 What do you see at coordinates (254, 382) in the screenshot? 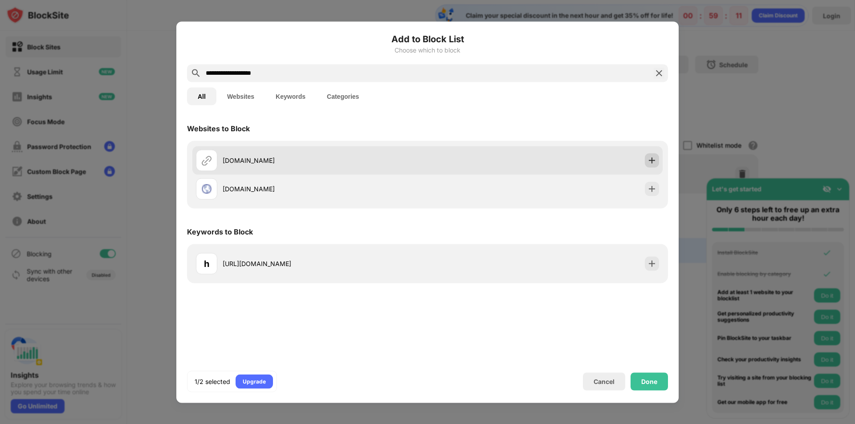
I see `div: Upgrade` at bounding box center [254, 382].